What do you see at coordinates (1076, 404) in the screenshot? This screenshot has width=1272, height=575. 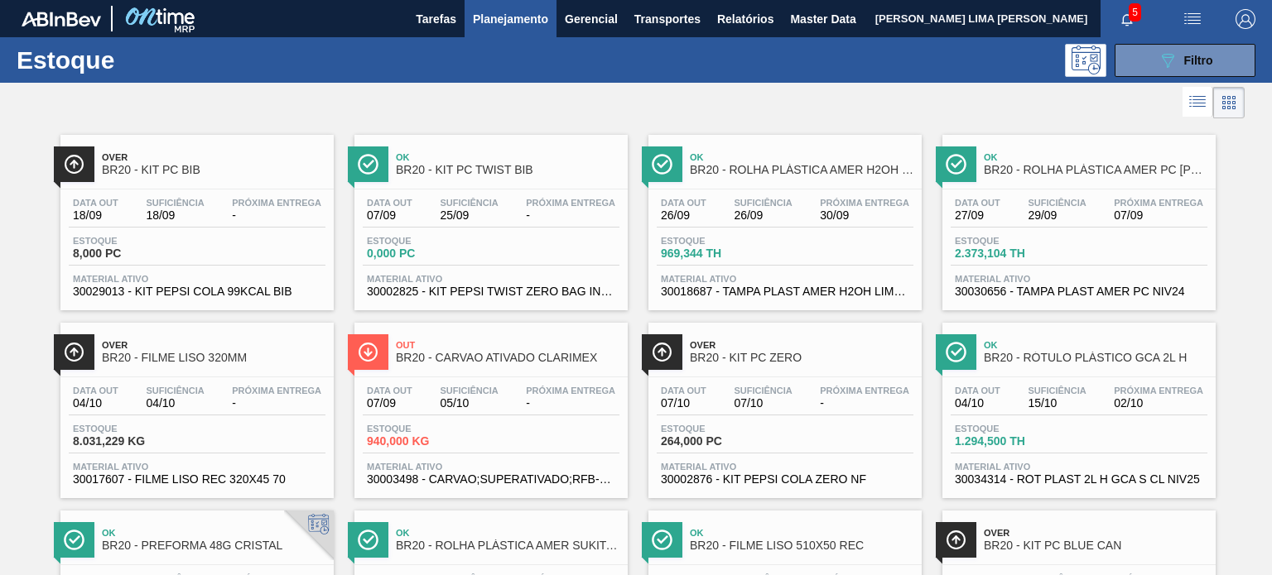 I see `a: ÍconeOkBR20 - RÓTULO PLÁSTICO GCA 2L HData out04/10Suficiência15/10Próxima Entrega02/10Estoque1.2...` at bounding box center [1076, 404].